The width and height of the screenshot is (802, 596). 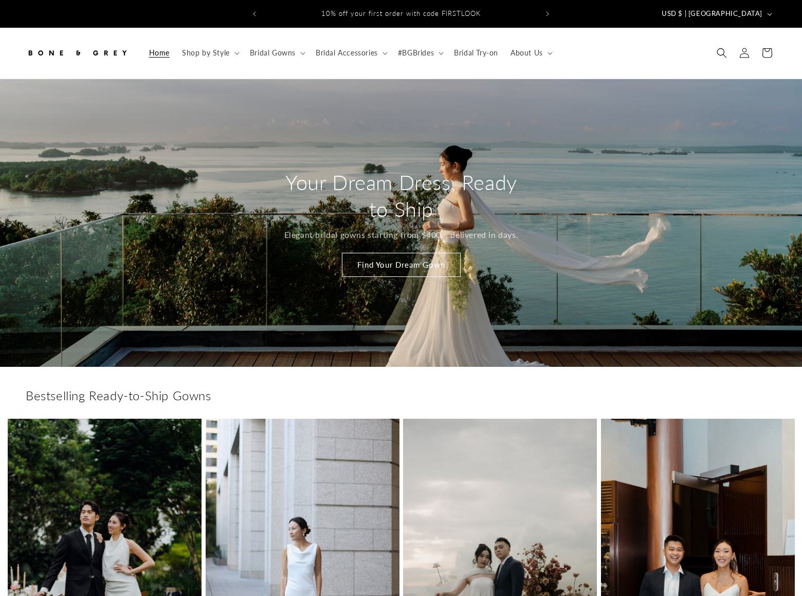 I want to click on summary: Search, so click(x=722, y=53).